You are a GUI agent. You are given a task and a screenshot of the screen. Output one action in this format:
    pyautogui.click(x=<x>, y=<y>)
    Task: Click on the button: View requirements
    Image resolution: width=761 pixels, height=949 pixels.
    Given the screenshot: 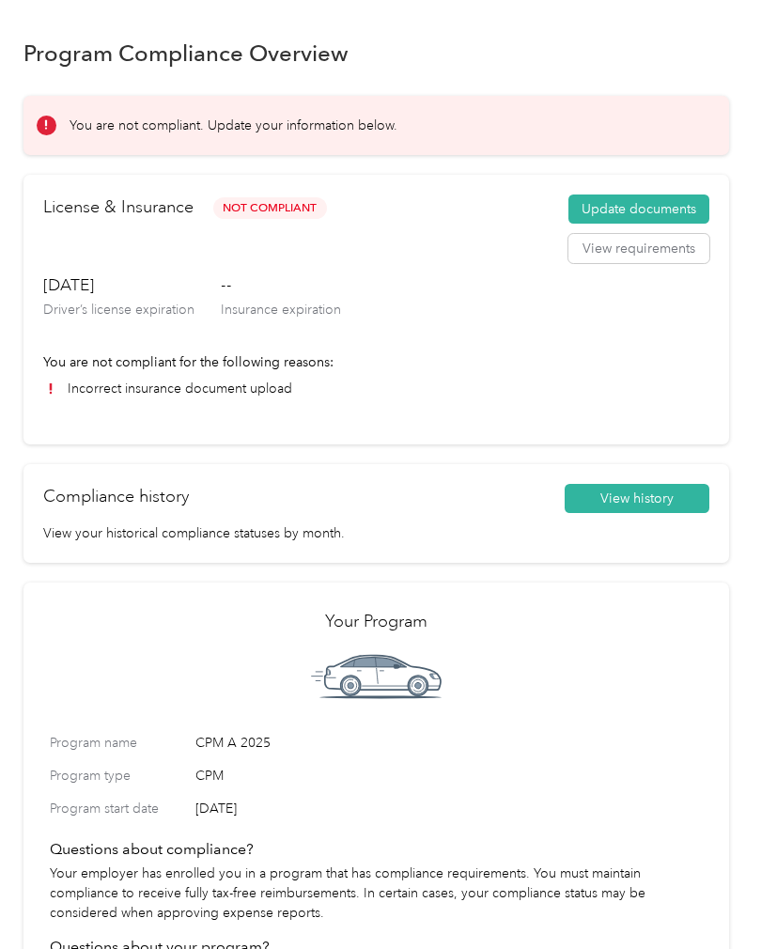 What is the action you would take?
    pyautogui.click(x=639, y=249)
    